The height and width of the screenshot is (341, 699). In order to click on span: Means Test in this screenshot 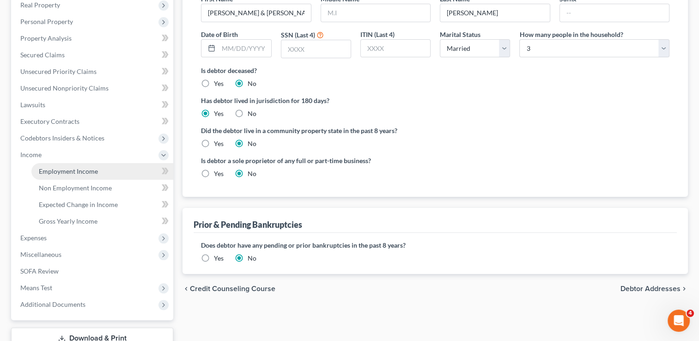, I will do `click(36, 287)`.